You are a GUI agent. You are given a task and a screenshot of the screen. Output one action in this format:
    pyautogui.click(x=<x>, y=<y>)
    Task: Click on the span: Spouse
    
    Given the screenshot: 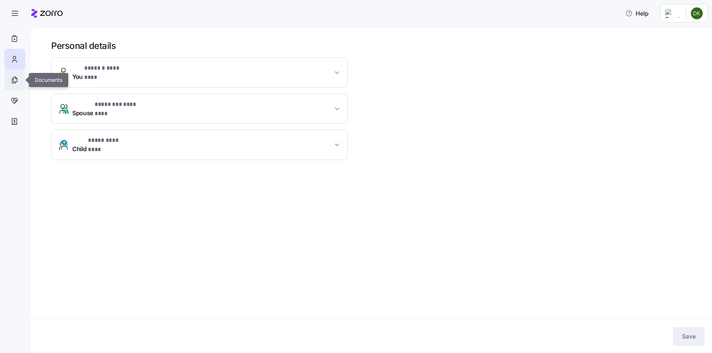 What is the action you would take?
    pyautogui.click(x=110, y=109)
    